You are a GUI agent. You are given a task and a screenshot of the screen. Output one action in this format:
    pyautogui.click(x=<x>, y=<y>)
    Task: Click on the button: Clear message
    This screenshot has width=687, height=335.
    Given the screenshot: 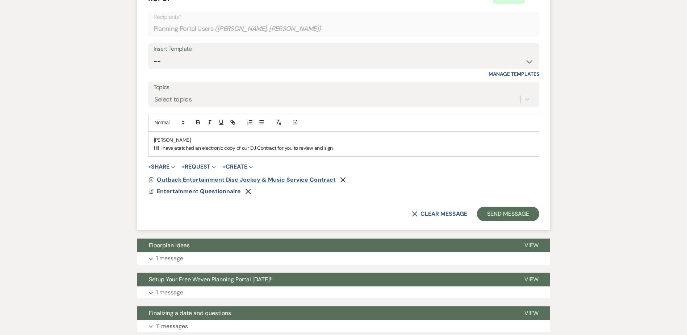 What is the action you would take?
    pyautogui.click(x=439, y=214)
    